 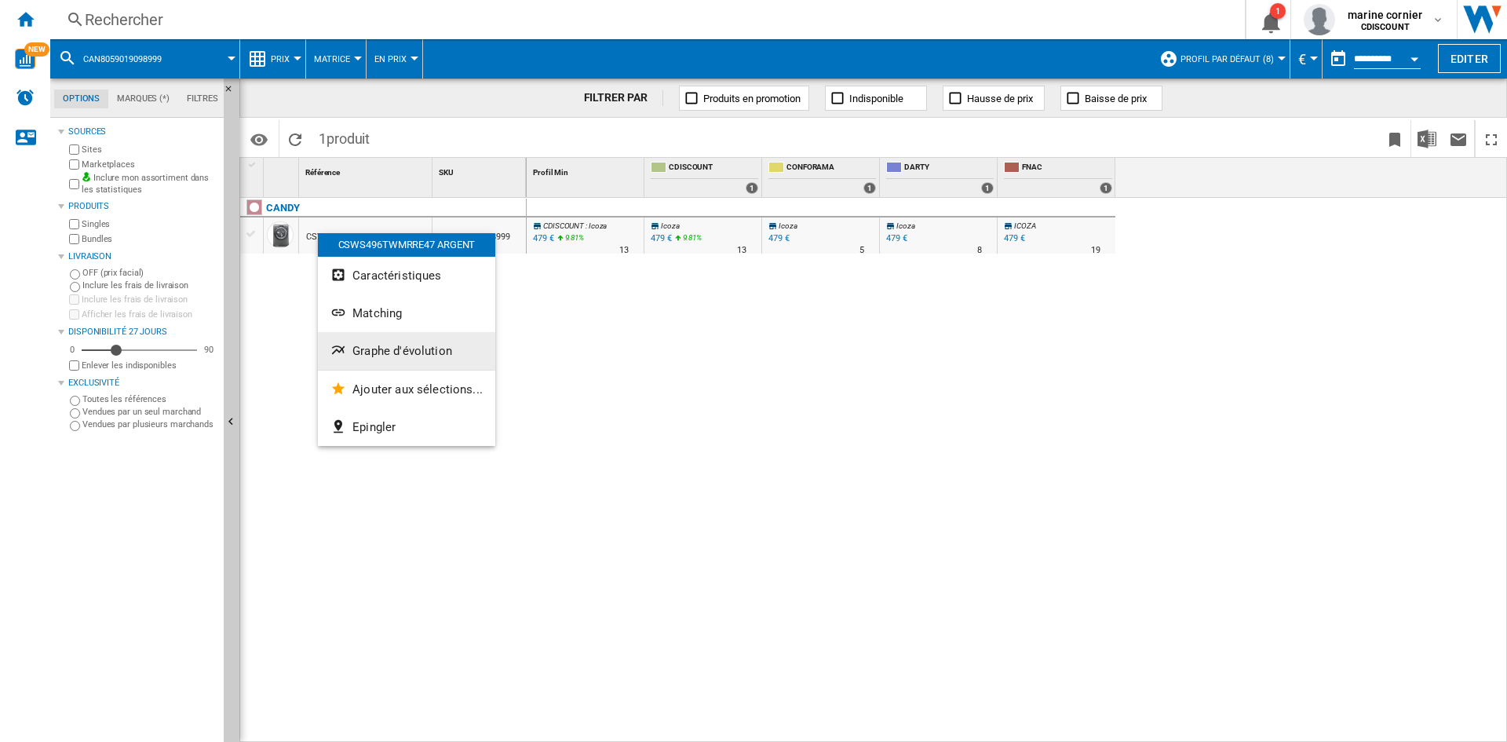 What do you see at coordinates (402, 351) in the screenshot?
I see `span: Graphe d'évolution` at bounding box center [402, 351].